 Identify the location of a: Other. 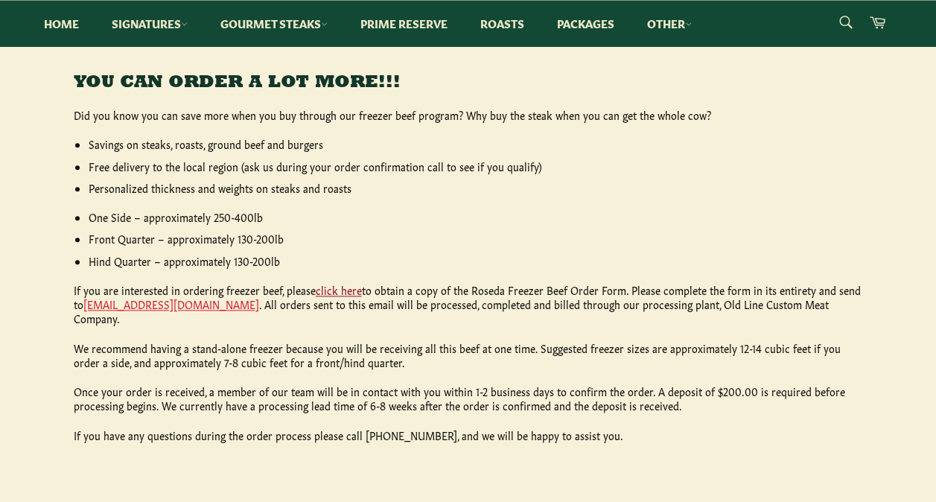
(669, 23).